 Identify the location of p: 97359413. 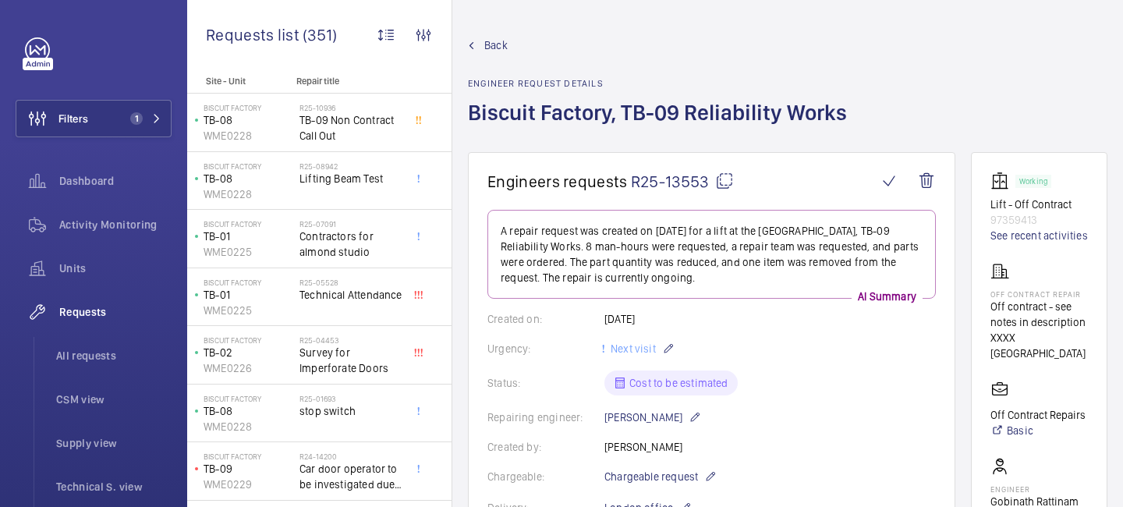
(1039, 220).